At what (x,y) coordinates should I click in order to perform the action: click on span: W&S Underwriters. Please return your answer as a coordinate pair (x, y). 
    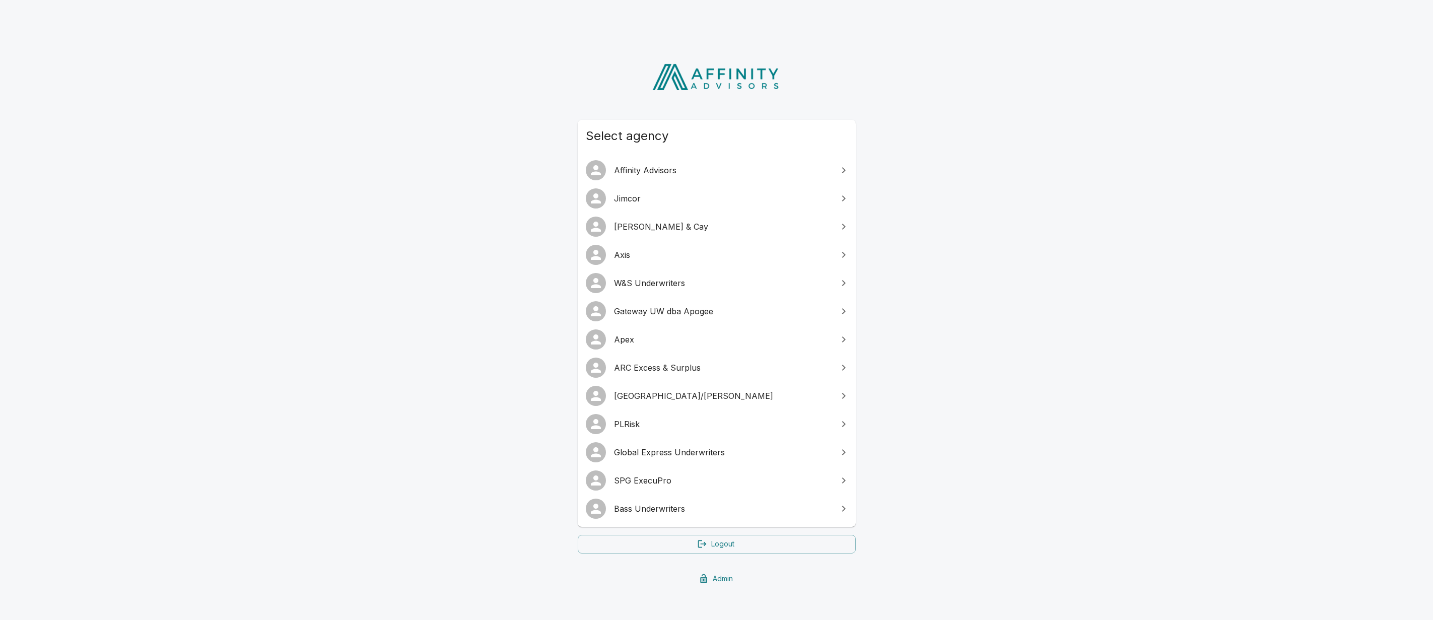
    Looking at the image, I should click on (723, 283).